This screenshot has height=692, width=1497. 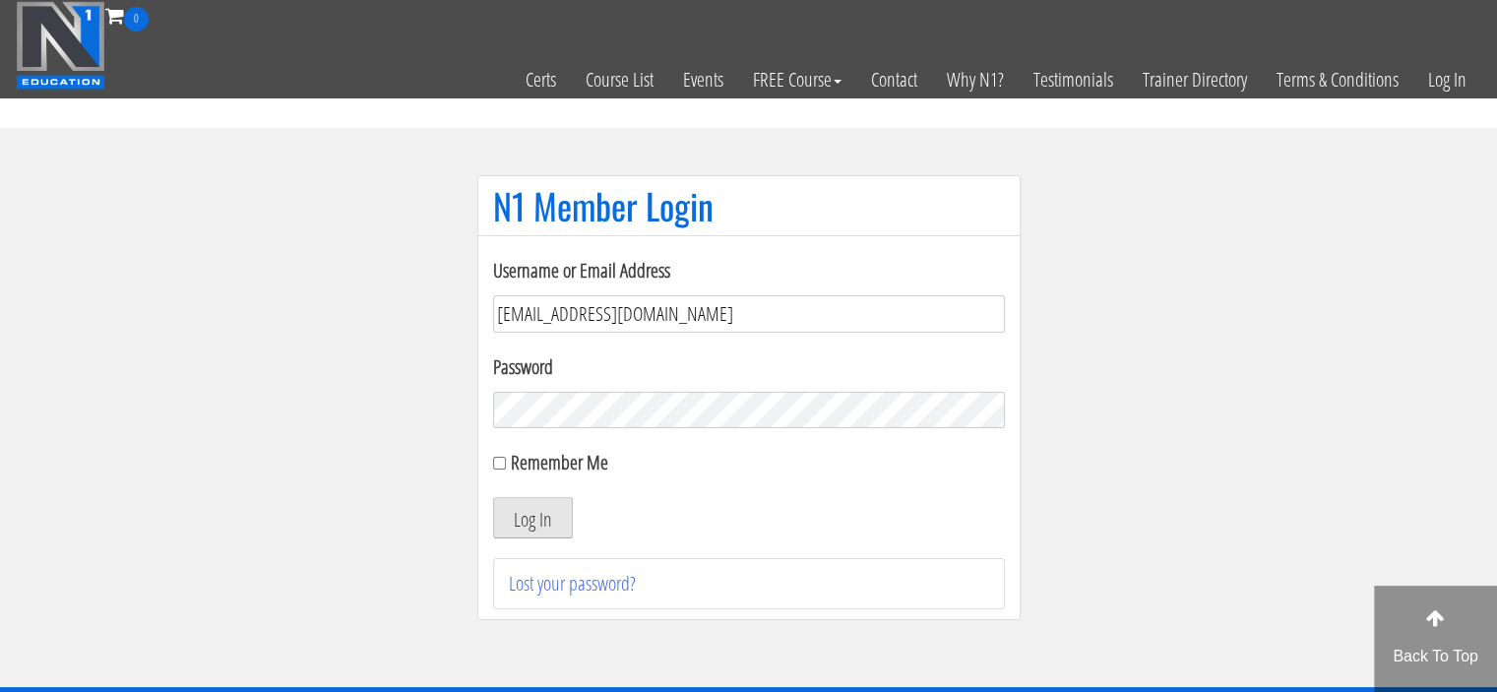 I want to click on a: FREE Course, so click(x=797, y=80).